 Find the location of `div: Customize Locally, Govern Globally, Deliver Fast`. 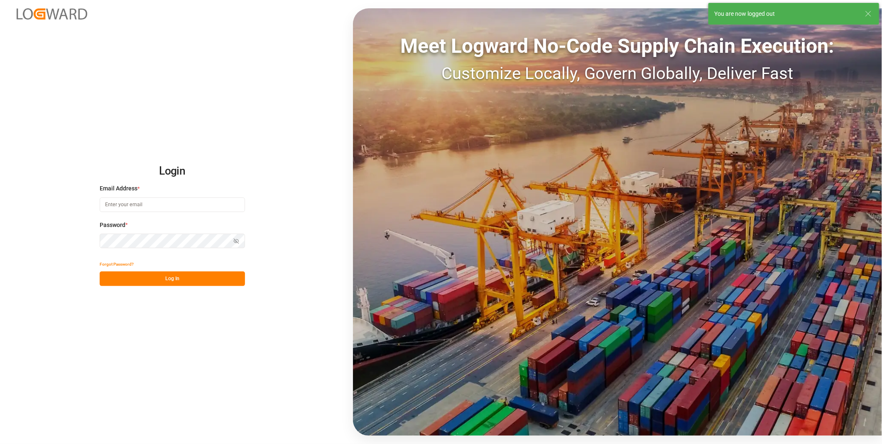

div: Customize Locally, Govern Globally, Deliver Fast is located at coordinates (618, 74).